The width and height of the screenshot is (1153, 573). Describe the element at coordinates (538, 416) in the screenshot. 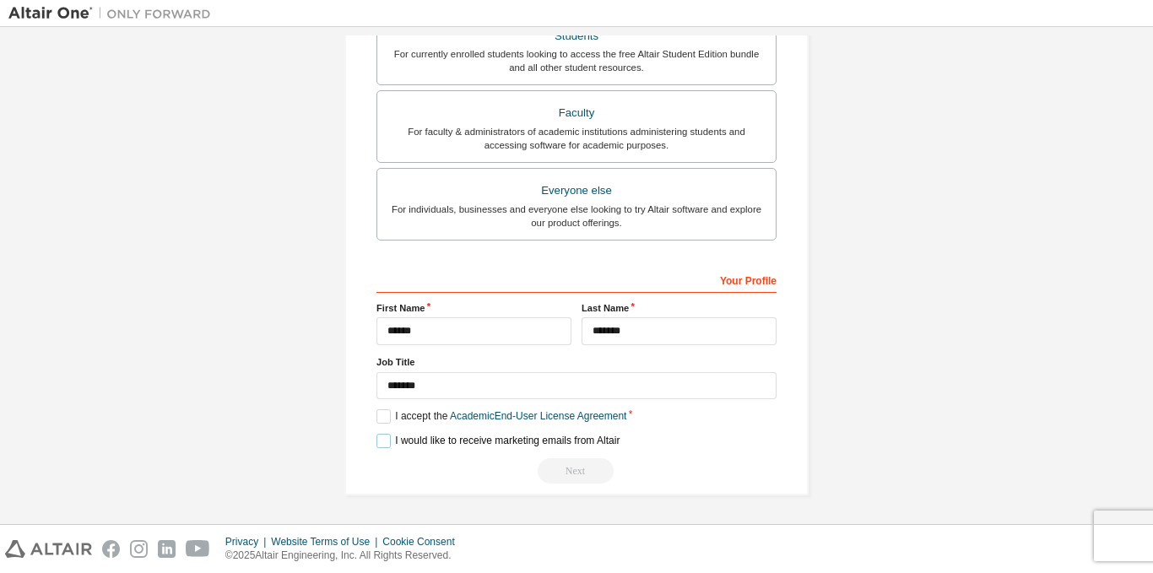

I see `a: Academic End-User License Agreement` at that location.